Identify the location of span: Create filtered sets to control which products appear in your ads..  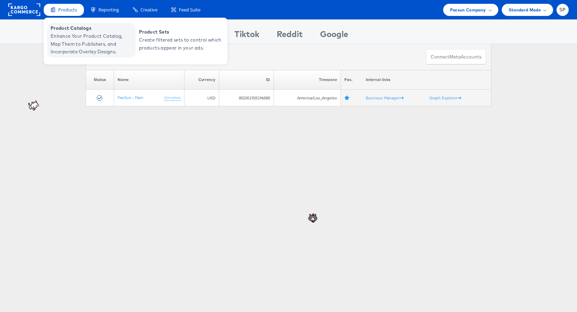
(181, 44).